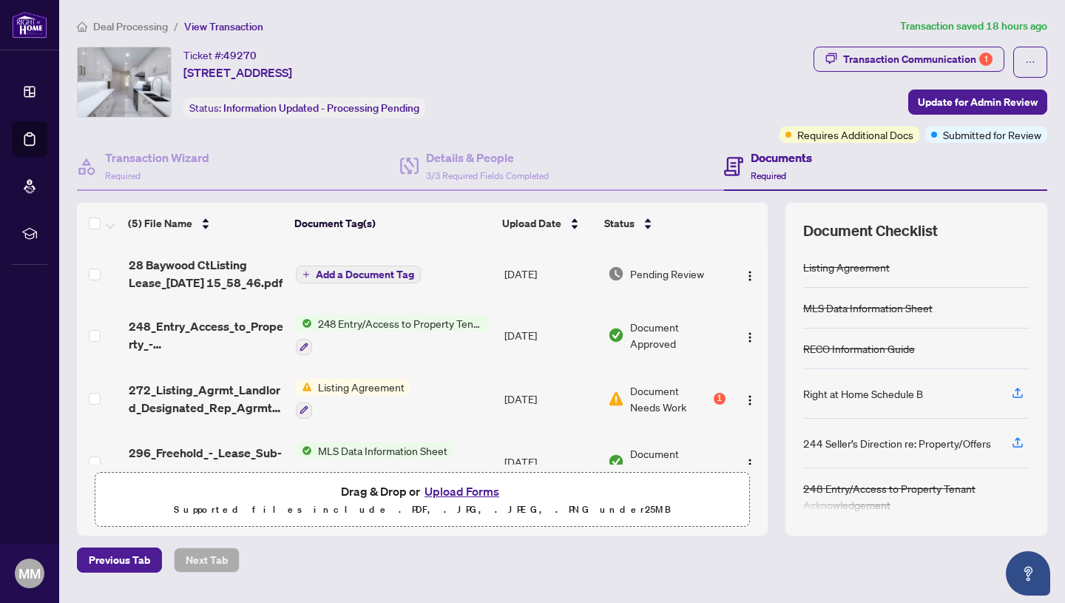 This screenshot has height=603, width=1065. Describe the element at coordinates (977, 102) in the screenshot. I see `button: Update for Admin Review` at that location.